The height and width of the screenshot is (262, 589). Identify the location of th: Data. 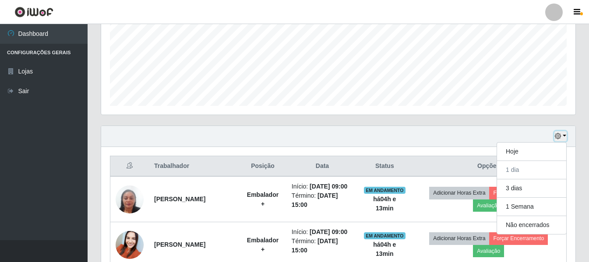
(323, 167).